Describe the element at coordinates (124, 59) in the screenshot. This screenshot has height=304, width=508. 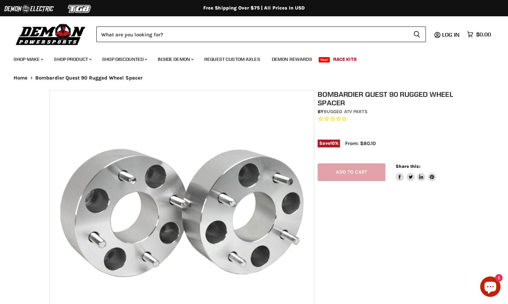
I see `a: Shop Discounted` at that location.